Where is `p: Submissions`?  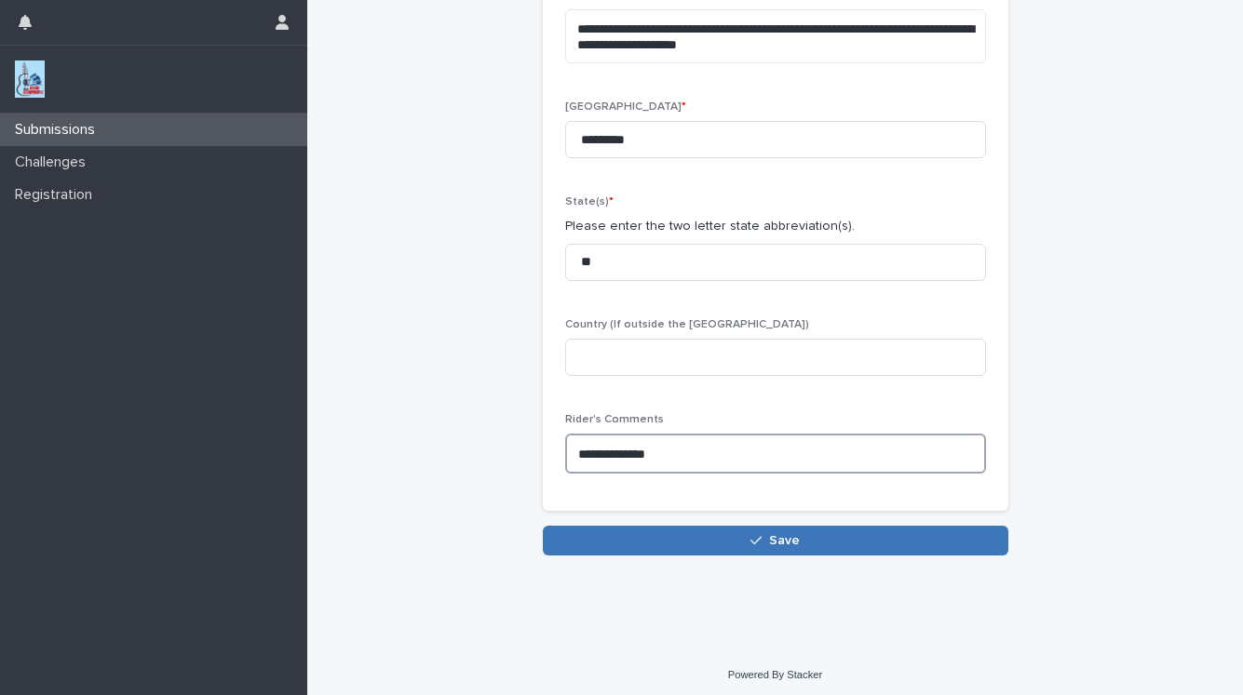
p: Submissions is located at coordinates (59, 129).